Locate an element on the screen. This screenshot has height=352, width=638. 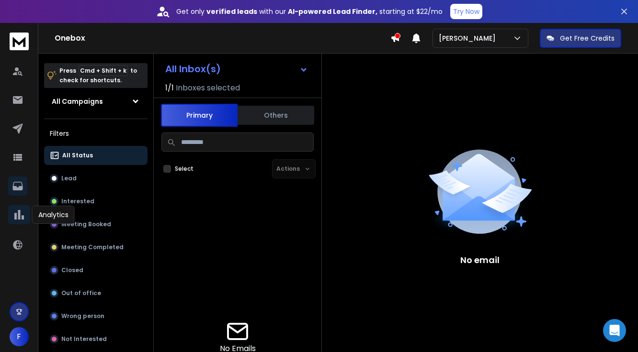
p: Closed is located at coordinates (72, 270).